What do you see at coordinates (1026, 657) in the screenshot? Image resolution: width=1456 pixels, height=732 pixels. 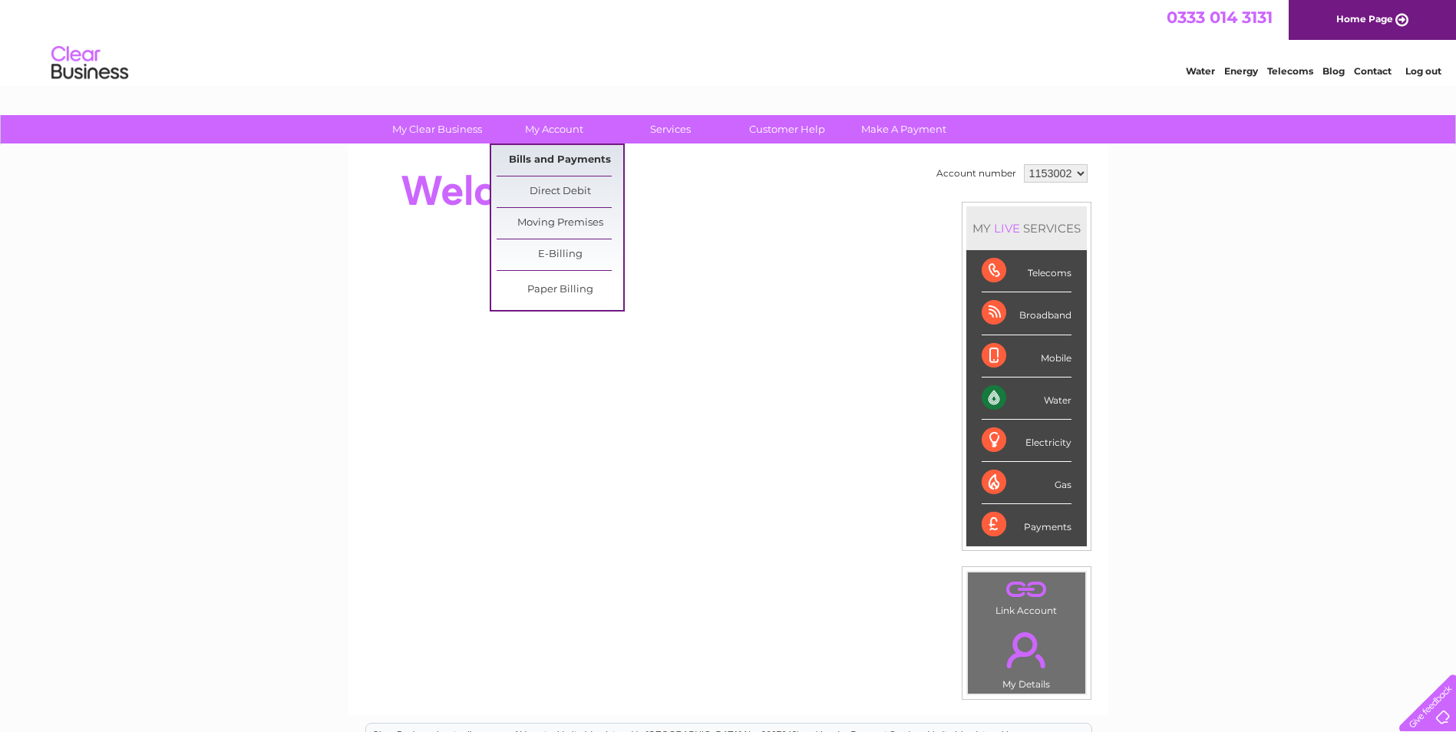 I see `td: My Details` at bounding box center [1026, 657].